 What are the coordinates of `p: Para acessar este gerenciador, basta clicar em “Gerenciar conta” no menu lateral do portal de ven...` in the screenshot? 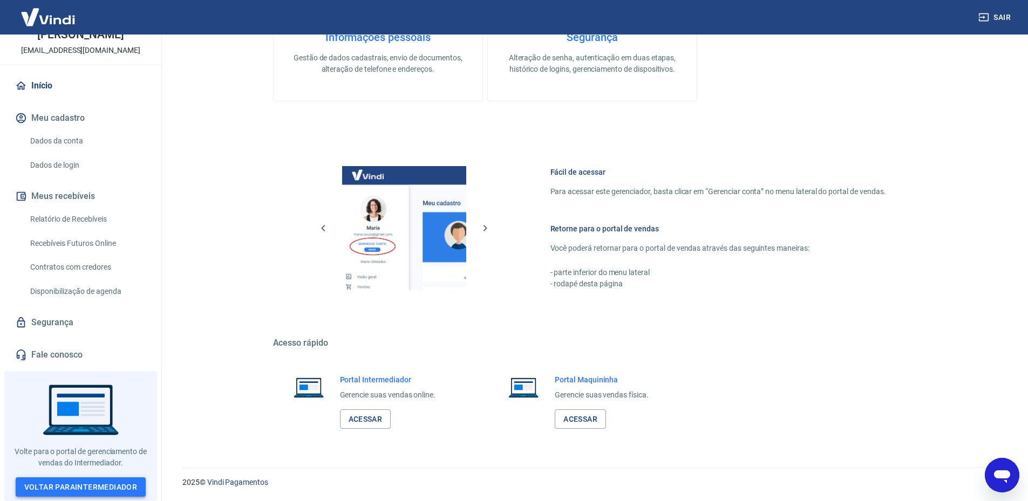 It's located at (718, 192).